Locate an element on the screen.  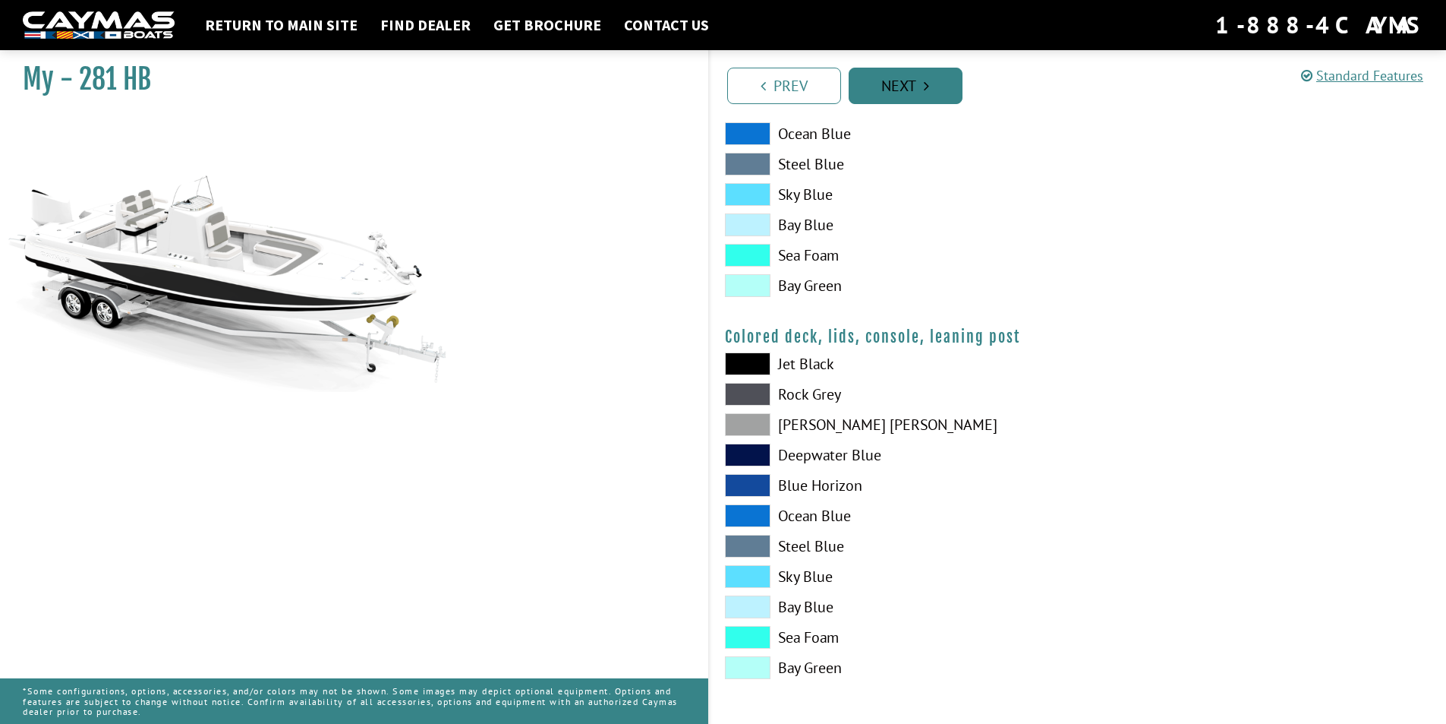
h1: My - 281 HB is located at coordinates (346, 79).